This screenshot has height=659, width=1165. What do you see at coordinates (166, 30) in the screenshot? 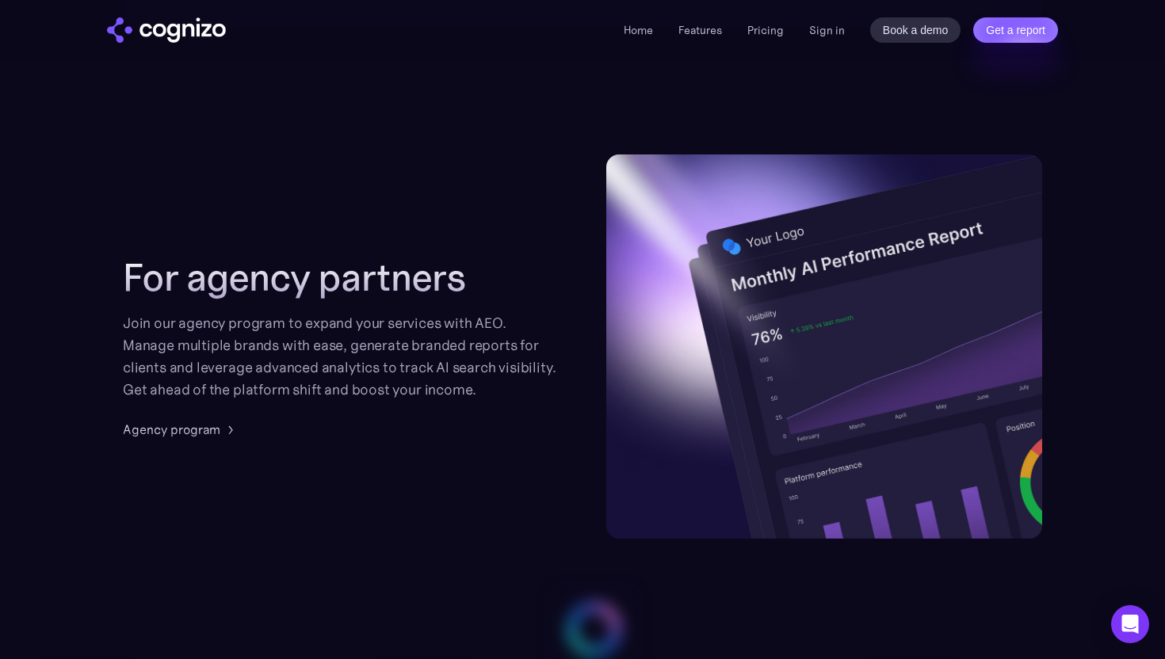
I see `a: home` at bounding box center [166, 30].